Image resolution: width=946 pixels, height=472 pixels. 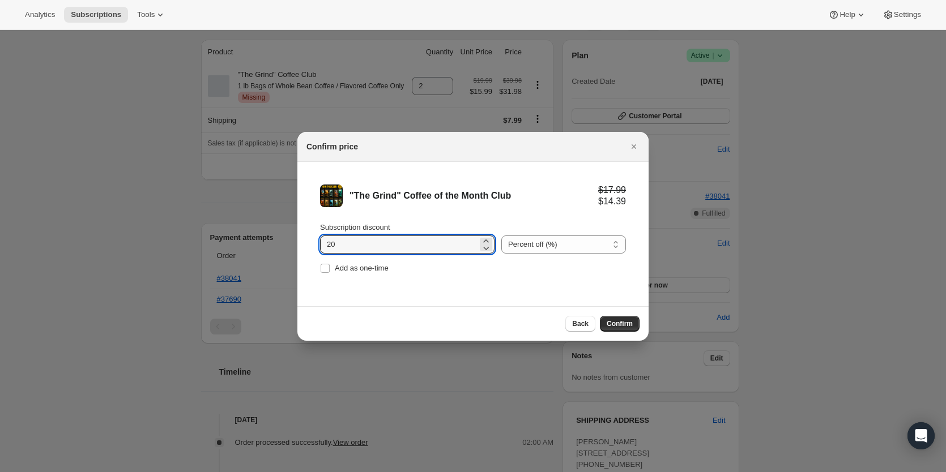 What do you see at coordinates (634, 147) in the screenshot?
I see `button: Close` at bounding box center [634, 147].